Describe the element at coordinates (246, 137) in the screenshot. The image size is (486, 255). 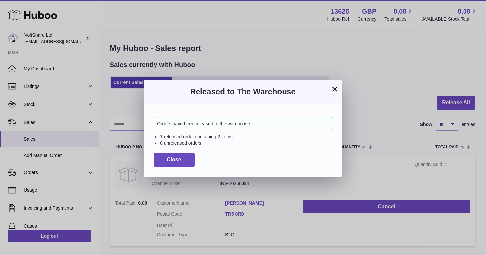
I see `li: 1 released order containing 2 items` at that location.